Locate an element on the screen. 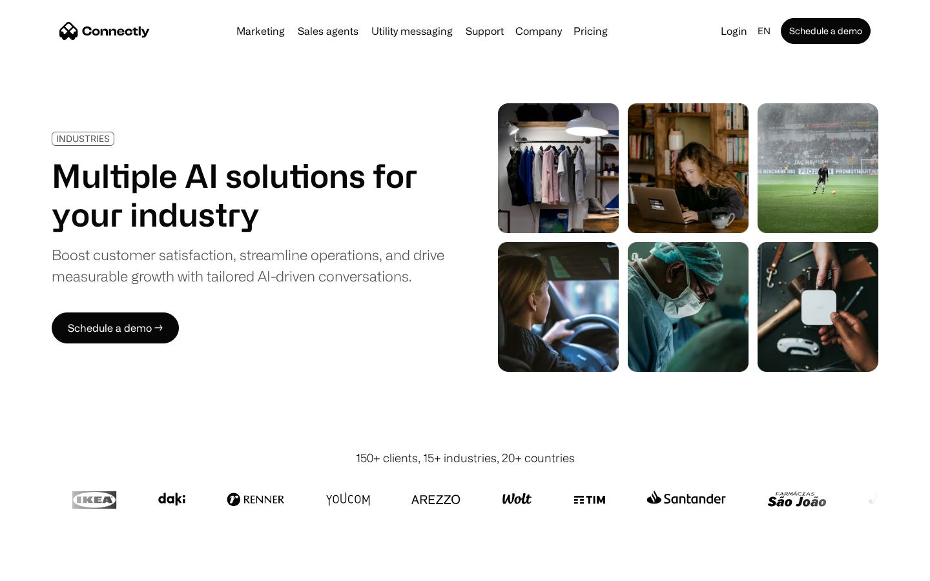  a: Login is located at coordinates (734, 31).